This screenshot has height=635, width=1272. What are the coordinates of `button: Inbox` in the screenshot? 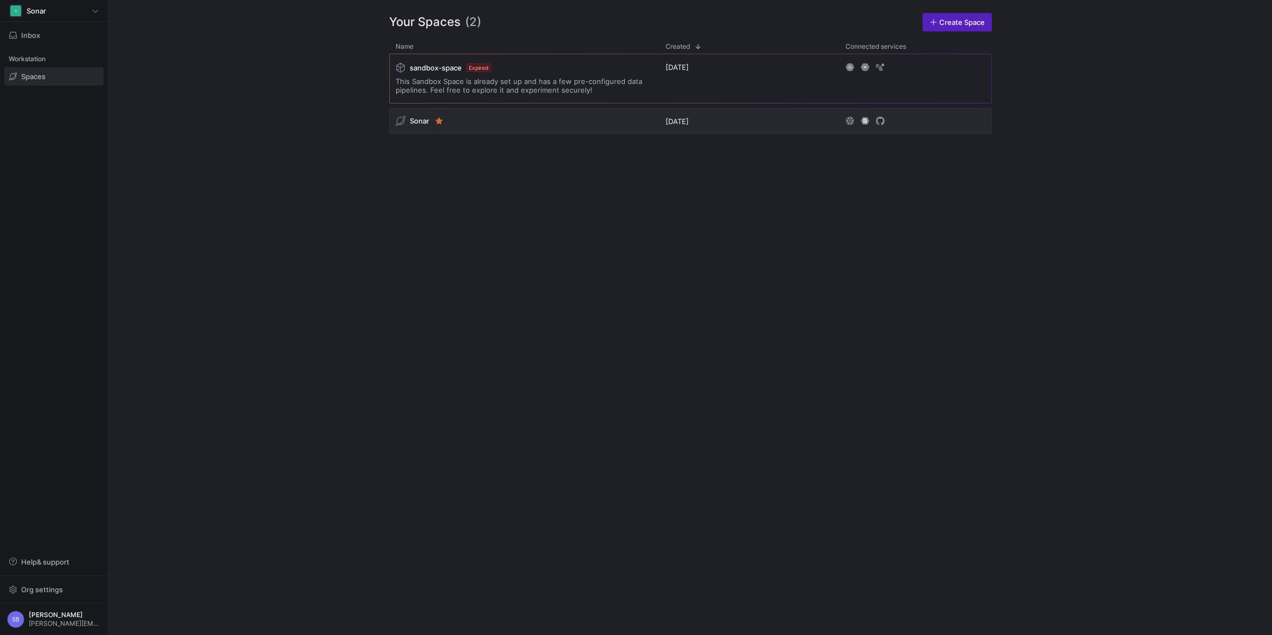 It's located at (54, 35).